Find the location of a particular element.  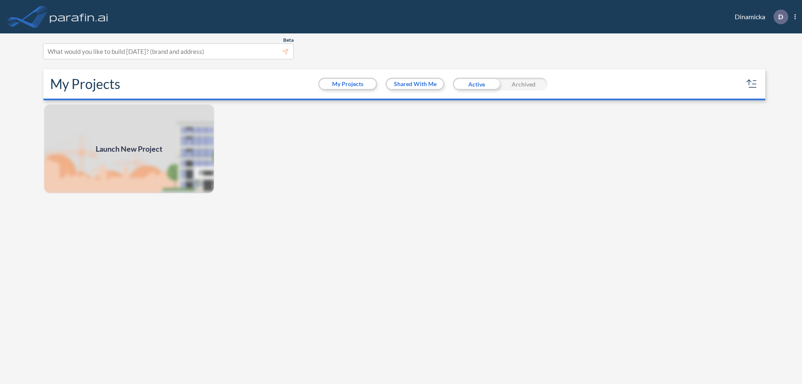

h2: My Projects is located at coordinates (85, 84).